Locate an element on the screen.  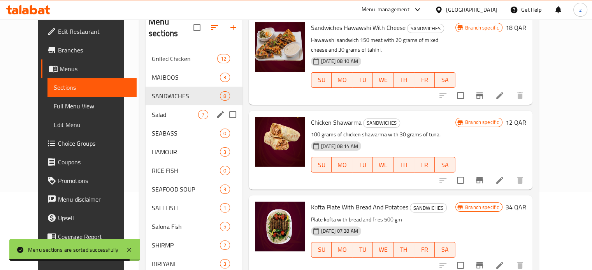
span: Sandwiches Hawawshi With Cheese is located at coordinates (358, 28).